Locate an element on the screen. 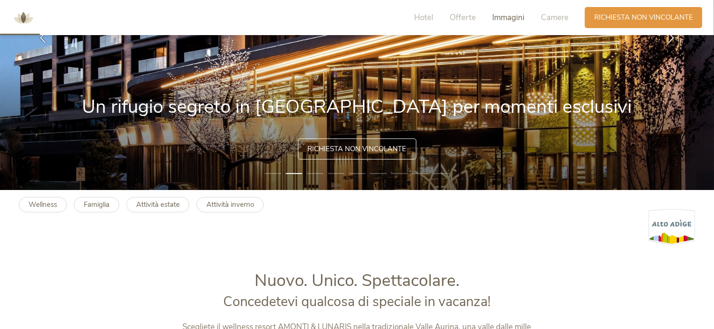 The image size is (714, 329). b: Famiglia is located at coordinates (96, 204).